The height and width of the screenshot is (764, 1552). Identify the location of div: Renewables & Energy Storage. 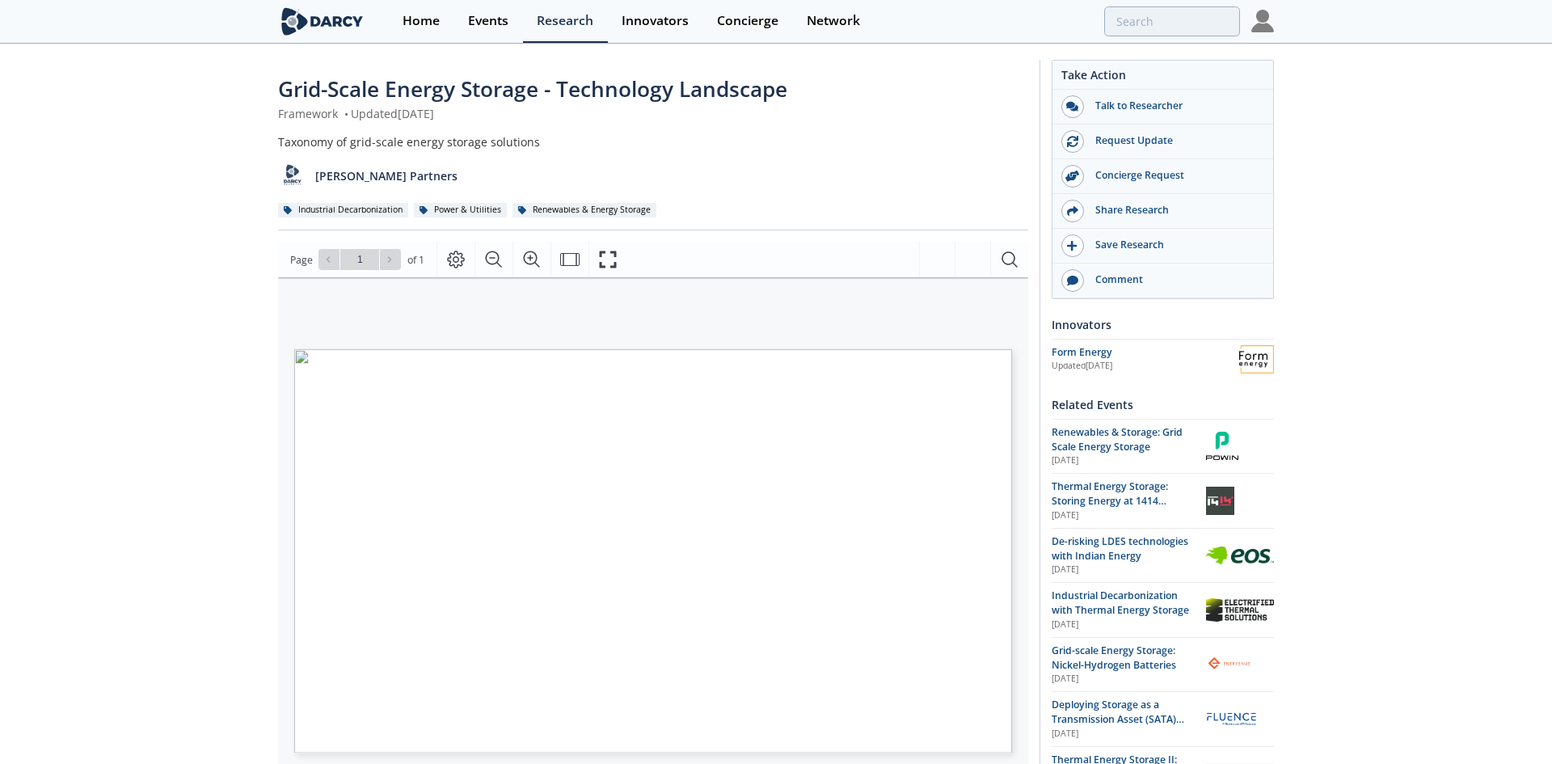
(584, 210).